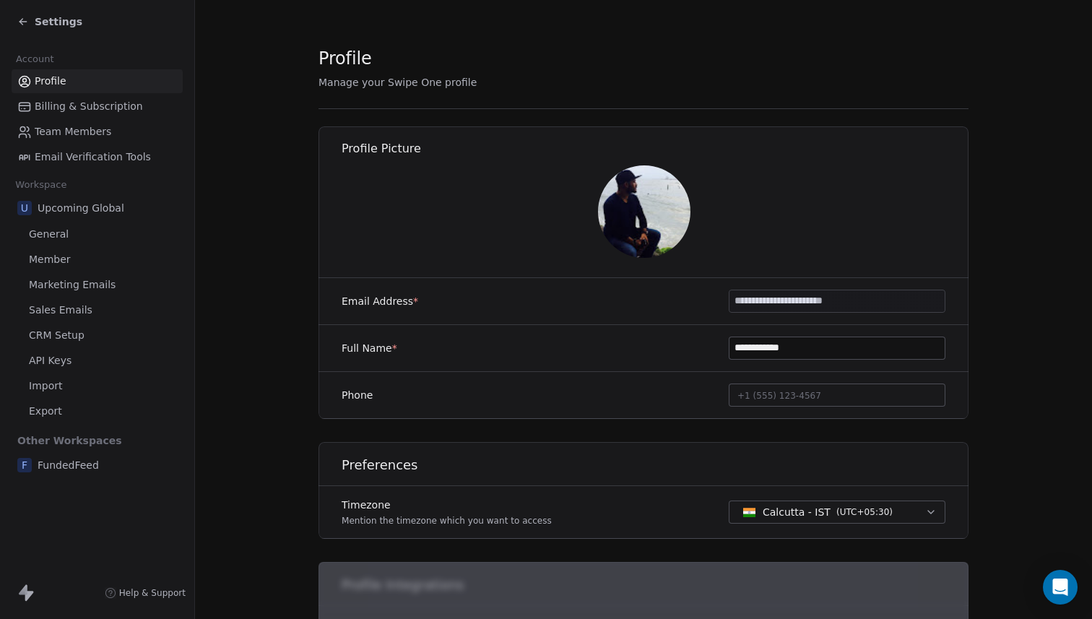 This screenshot has width=1092, height=619. I want to click on a: CRM Setup, so click(97, 335).